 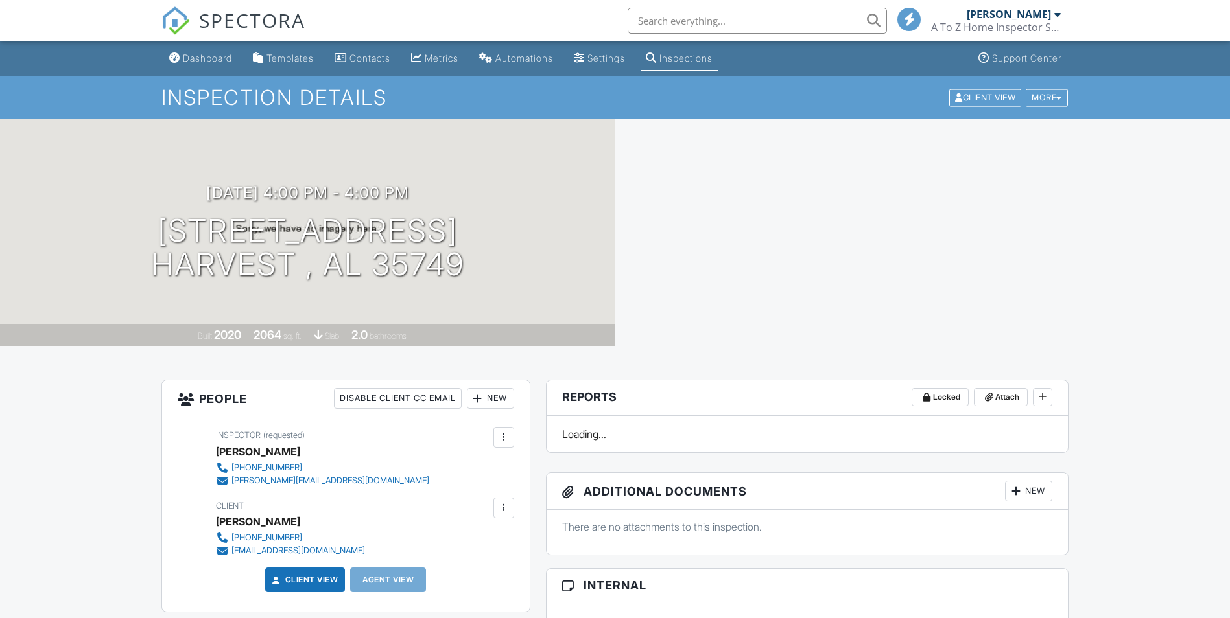 What do you see at coordinates (238, 435) in the screenshot?
I see `span: Inspector` at bounding box center [238, 435].